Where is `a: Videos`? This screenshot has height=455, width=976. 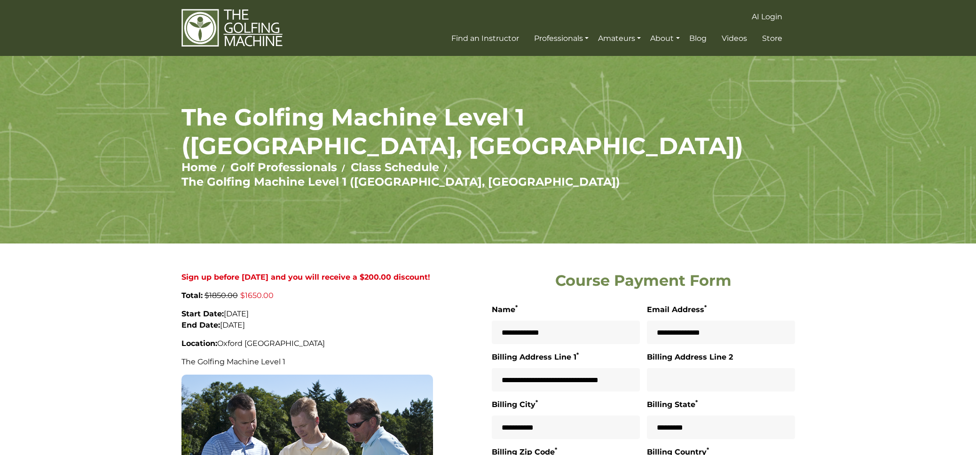 a: Videos is located at coordinates (734, 39).